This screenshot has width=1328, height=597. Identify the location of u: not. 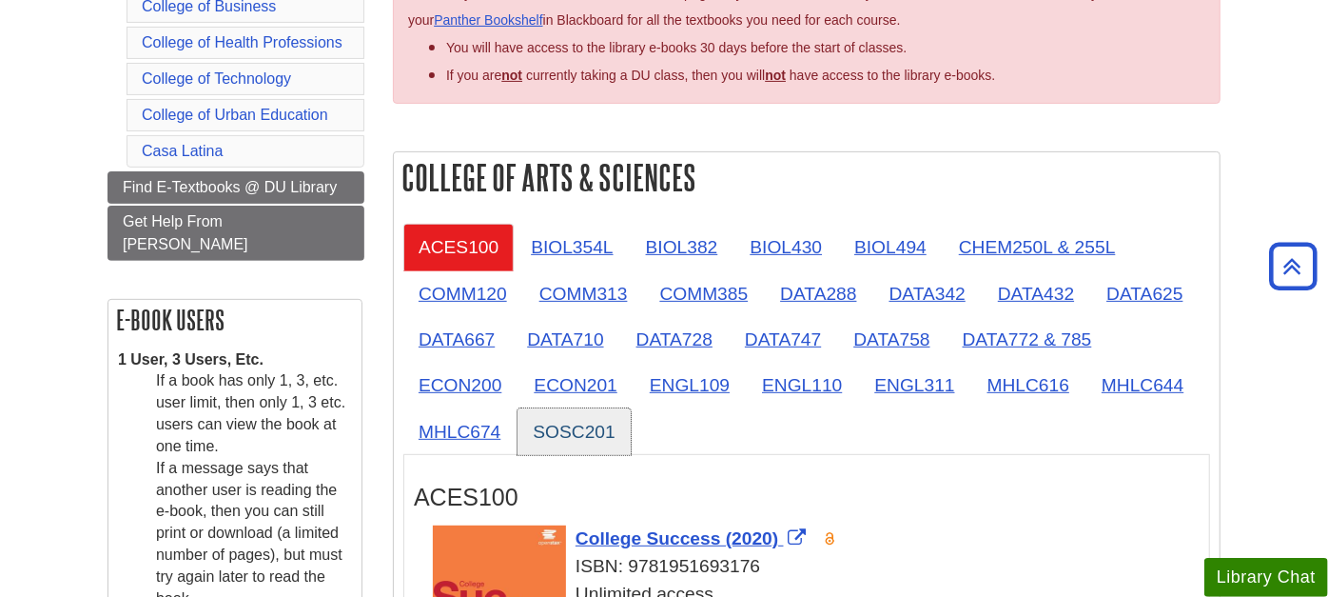
(775, 75).